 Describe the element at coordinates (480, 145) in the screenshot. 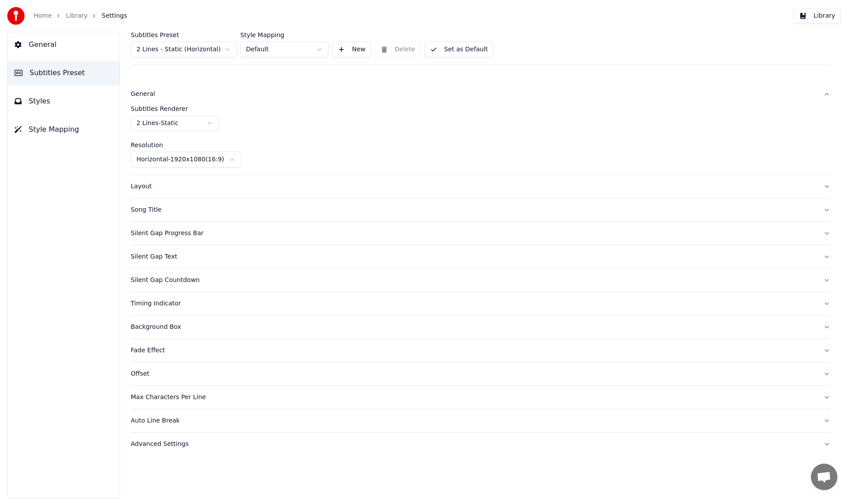

I see `label: Resolution` at that location.